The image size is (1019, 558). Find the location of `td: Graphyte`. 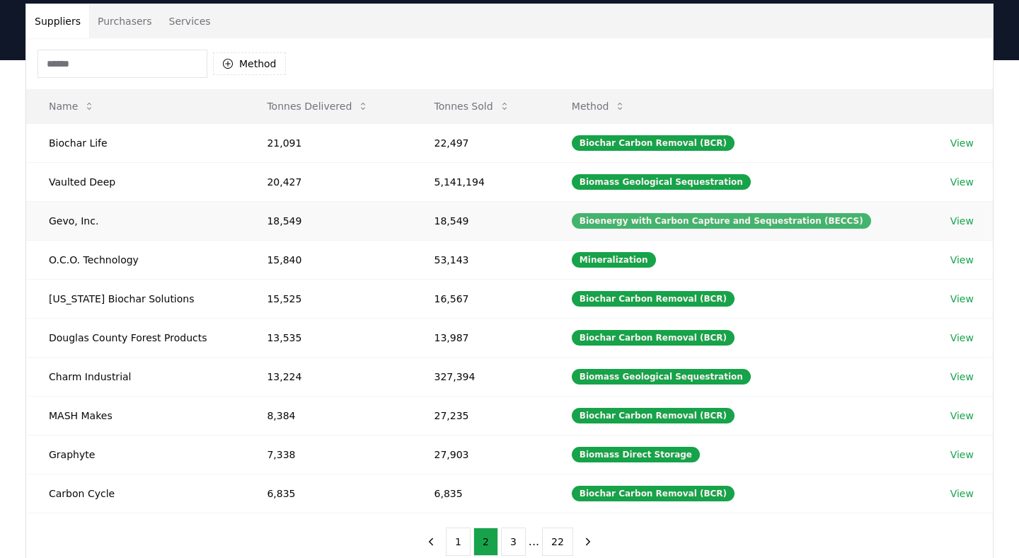

td: Graphyte is located at coordinates (135, 454).